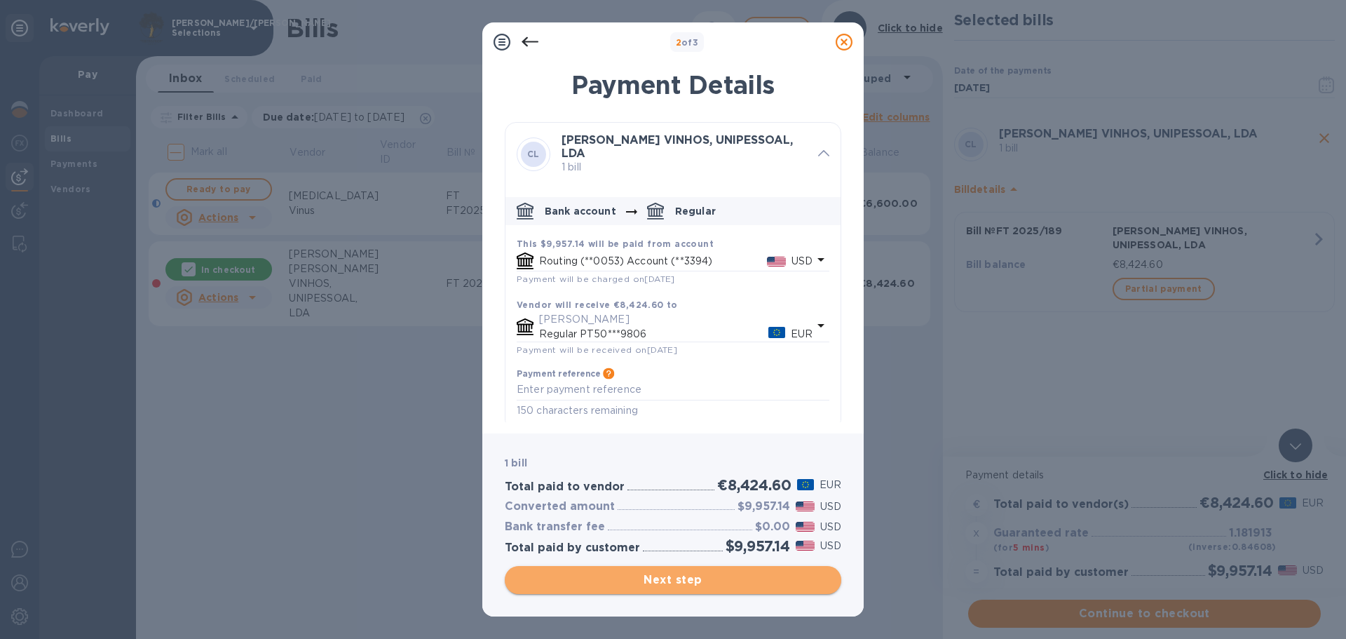 The width and height of the screenshot is (1346, 639). What do you see at coordinates (773, 526) in the screenshot?
I see `h3: $0.00` at bounding box center [773, 526].